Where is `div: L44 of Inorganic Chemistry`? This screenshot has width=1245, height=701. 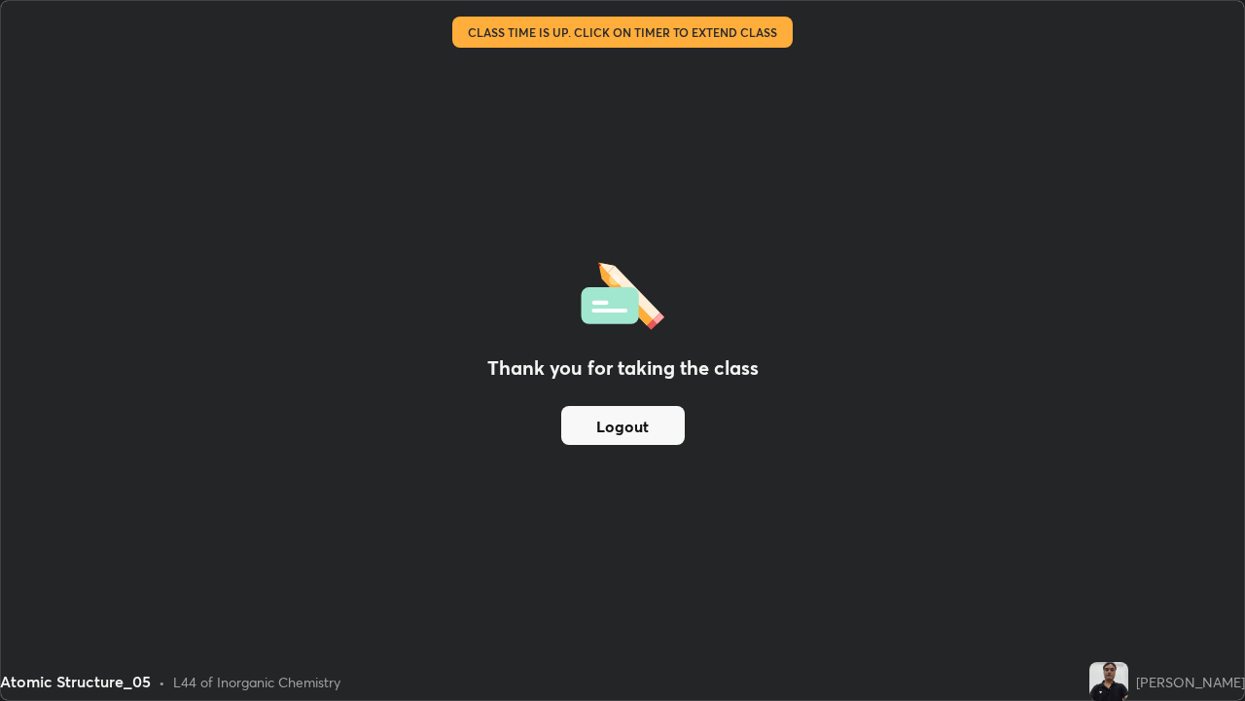
div: L44 of Inorganic Chemistry is located at coordinates (257, 681).